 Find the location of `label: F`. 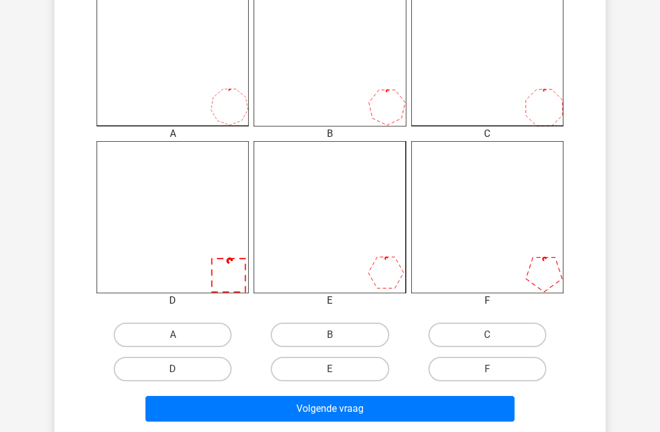

label: F is located at coordinates (487, 369).